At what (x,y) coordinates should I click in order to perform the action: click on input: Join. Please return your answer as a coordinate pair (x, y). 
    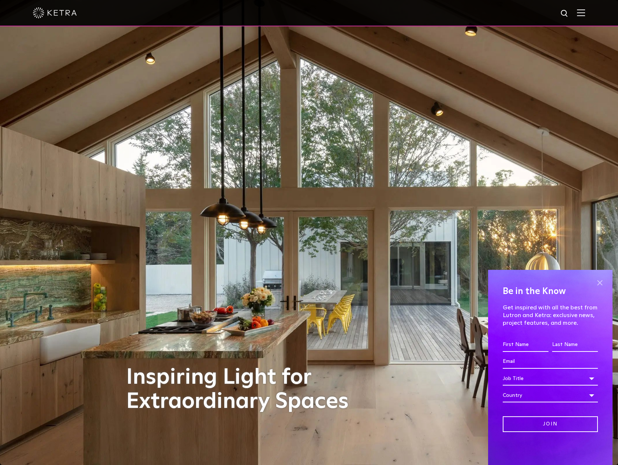
    Looking at the image, I should click on (551, 424).